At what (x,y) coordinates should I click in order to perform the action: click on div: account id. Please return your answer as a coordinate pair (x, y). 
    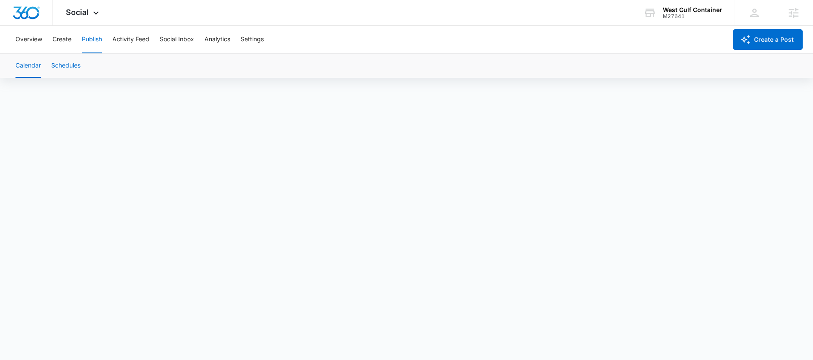
    Looking at the image, I should click on (693, 16).